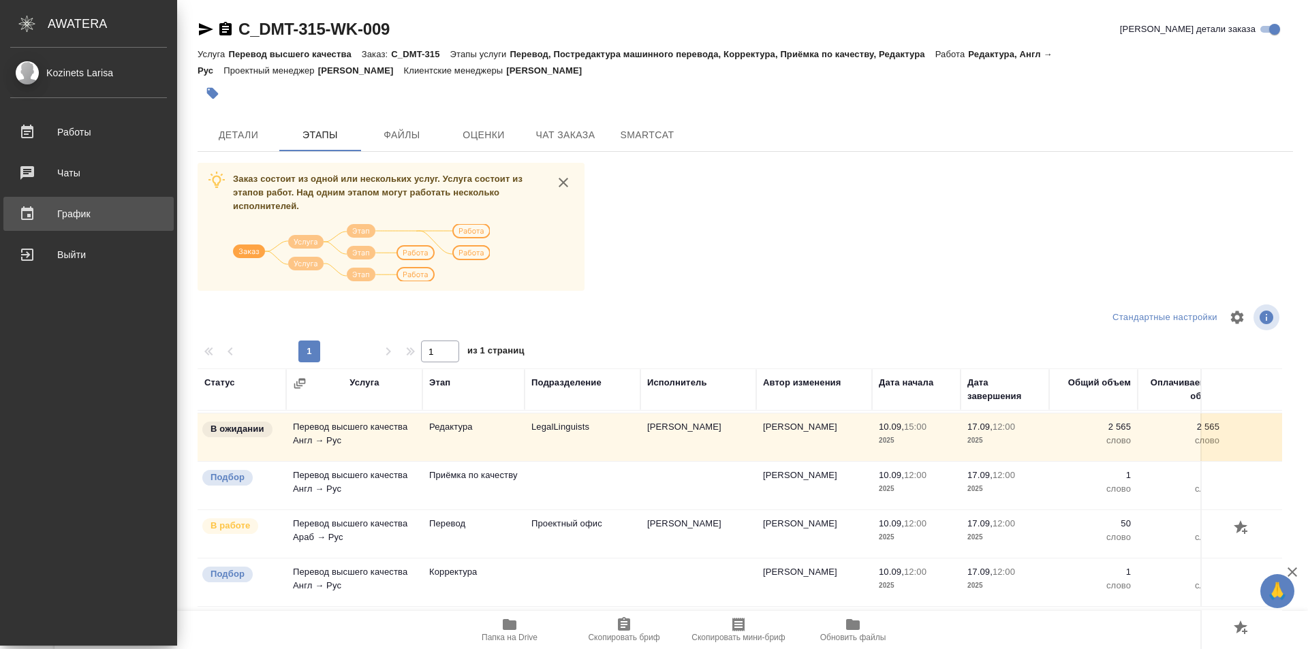  What do you see at coordinates (89, 173) in the screenshot?
I see `a: Чаты` at bounding box center [89, 173].